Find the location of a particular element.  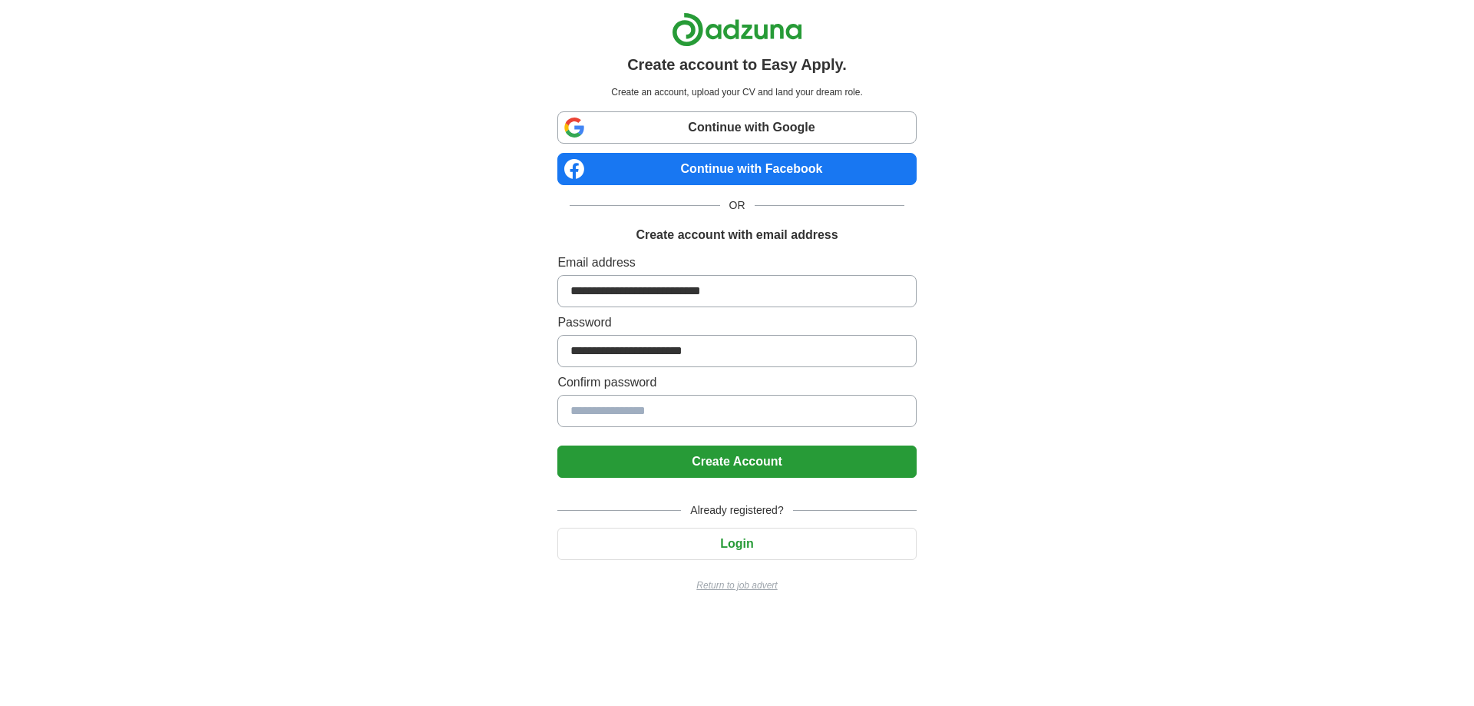

p: Return to job advert is located at coordinates (736, 585).